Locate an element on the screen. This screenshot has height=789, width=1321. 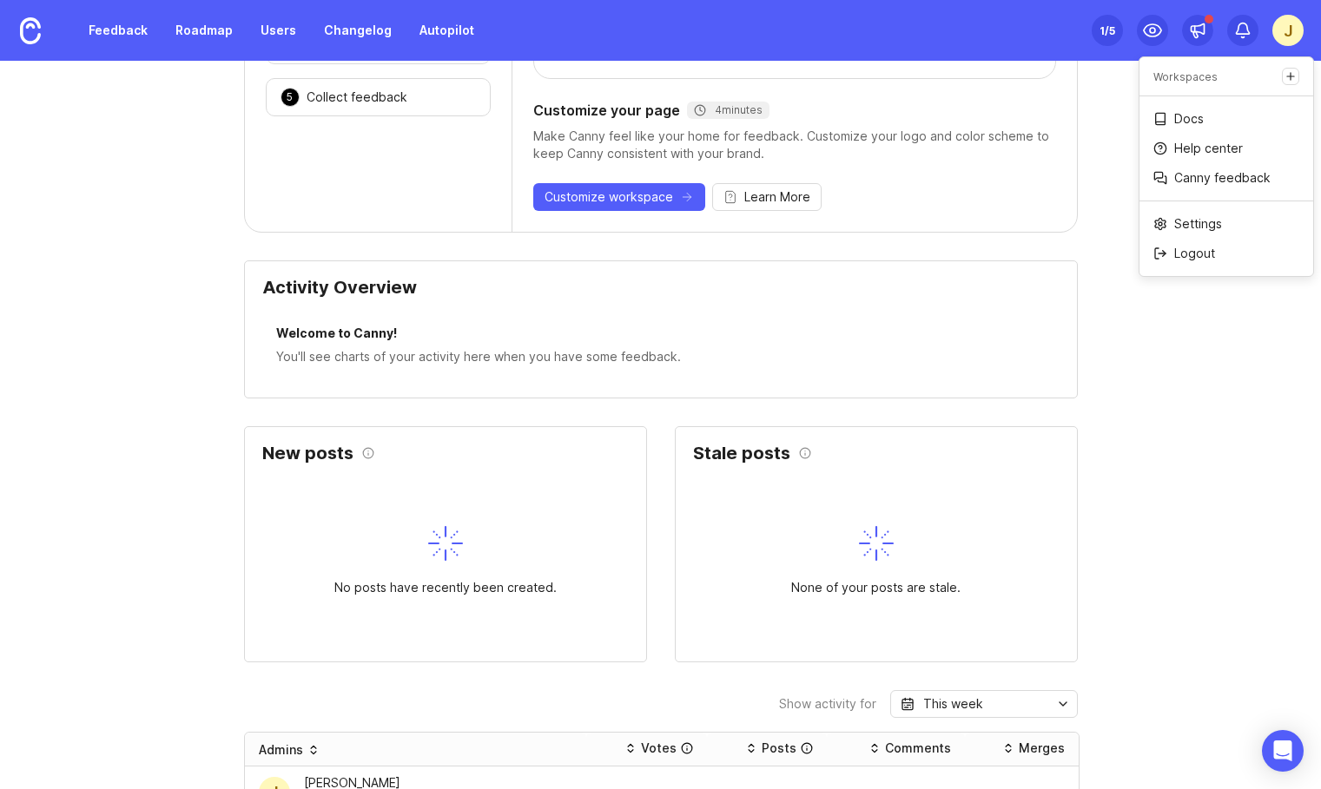
div: J is located at coordinates (1288, 30).